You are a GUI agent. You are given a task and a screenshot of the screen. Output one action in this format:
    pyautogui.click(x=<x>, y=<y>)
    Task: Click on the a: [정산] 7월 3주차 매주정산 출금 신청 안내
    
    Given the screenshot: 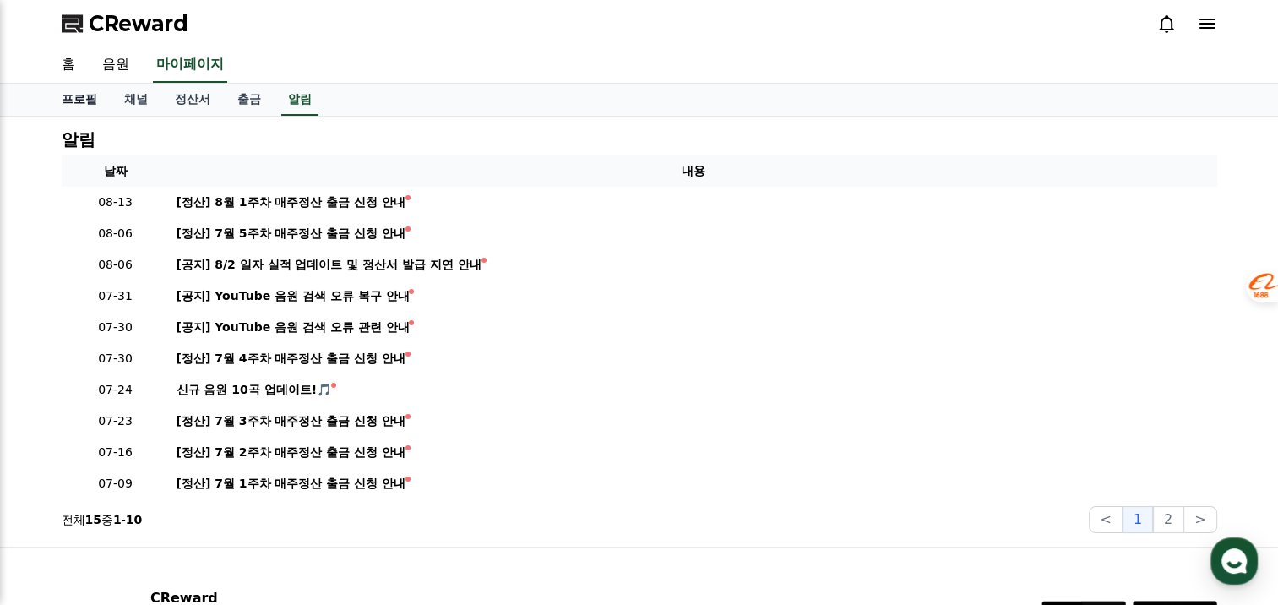 What is the action you would take?
    pyautogui.click(x=694, y=421)
    